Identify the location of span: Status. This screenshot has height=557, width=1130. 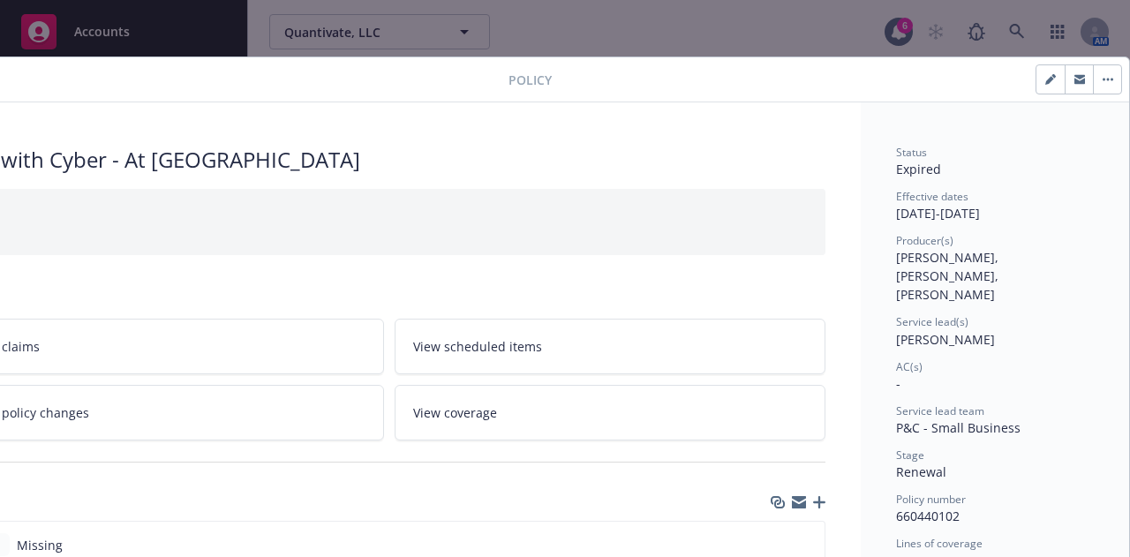
(911, 152).